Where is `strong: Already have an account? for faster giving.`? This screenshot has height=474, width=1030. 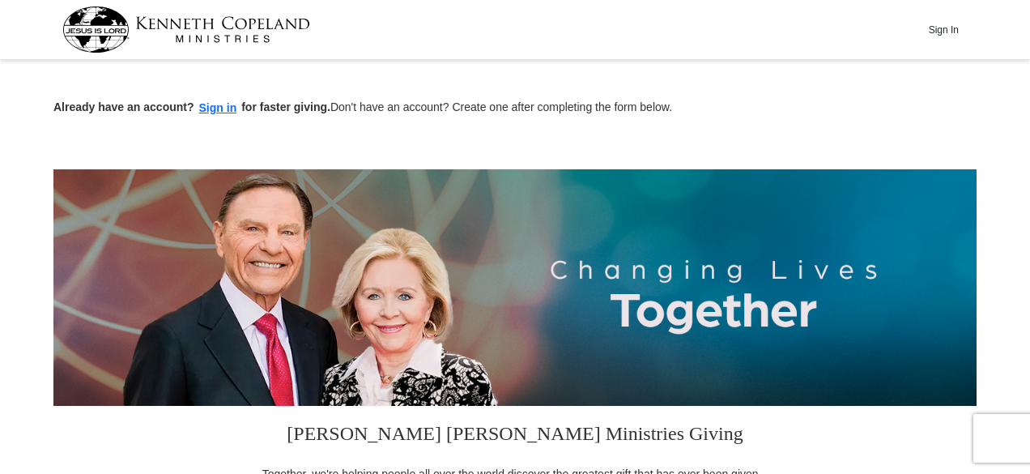
strong: Already have an account? for faster giving. is located at coordinates (192, 107).